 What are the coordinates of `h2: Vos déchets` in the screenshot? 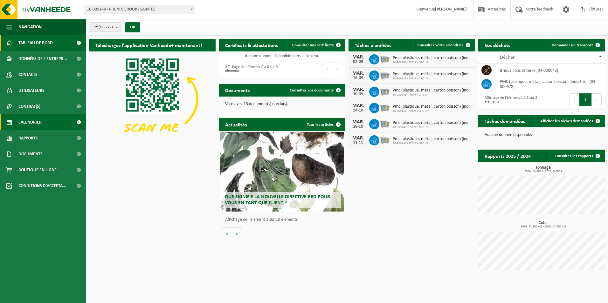 It's located at (497, 45).